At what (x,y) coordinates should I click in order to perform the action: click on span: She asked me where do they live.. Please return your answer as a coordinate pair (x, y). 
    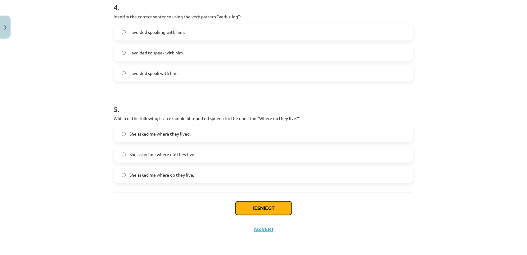
    Looking at the image, I should click on (162, 175).